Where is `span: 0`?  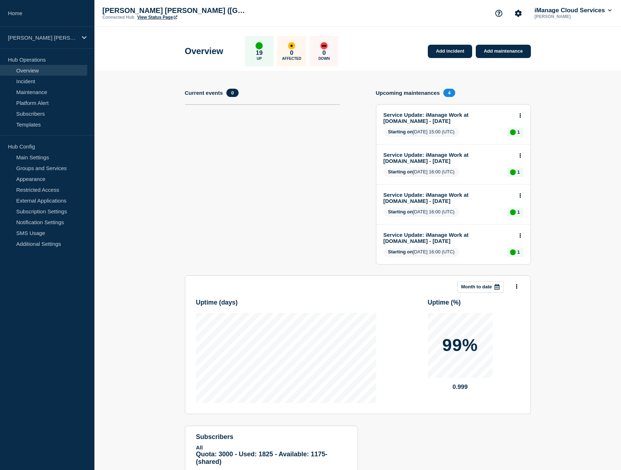
span: 0 is located at coordinates (232, 93).